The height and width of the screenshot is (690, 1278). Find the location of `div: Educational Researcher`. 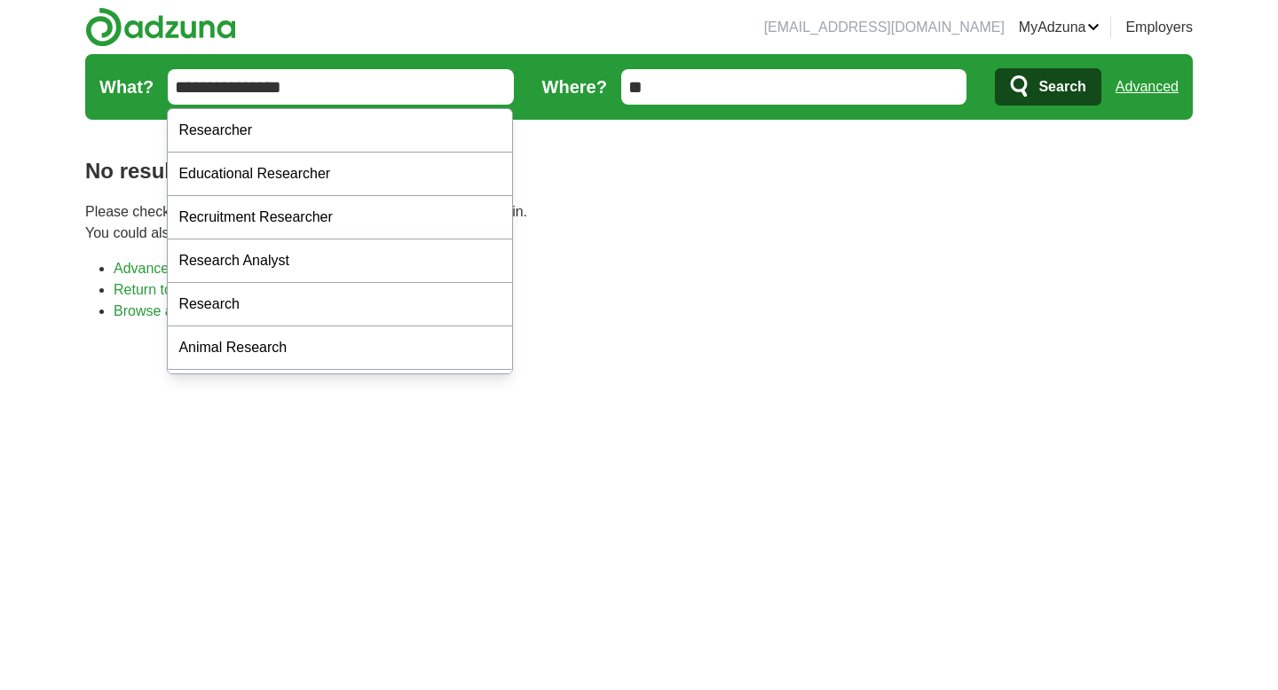

div: Educational Researcher is located at coordinates (340, 174).